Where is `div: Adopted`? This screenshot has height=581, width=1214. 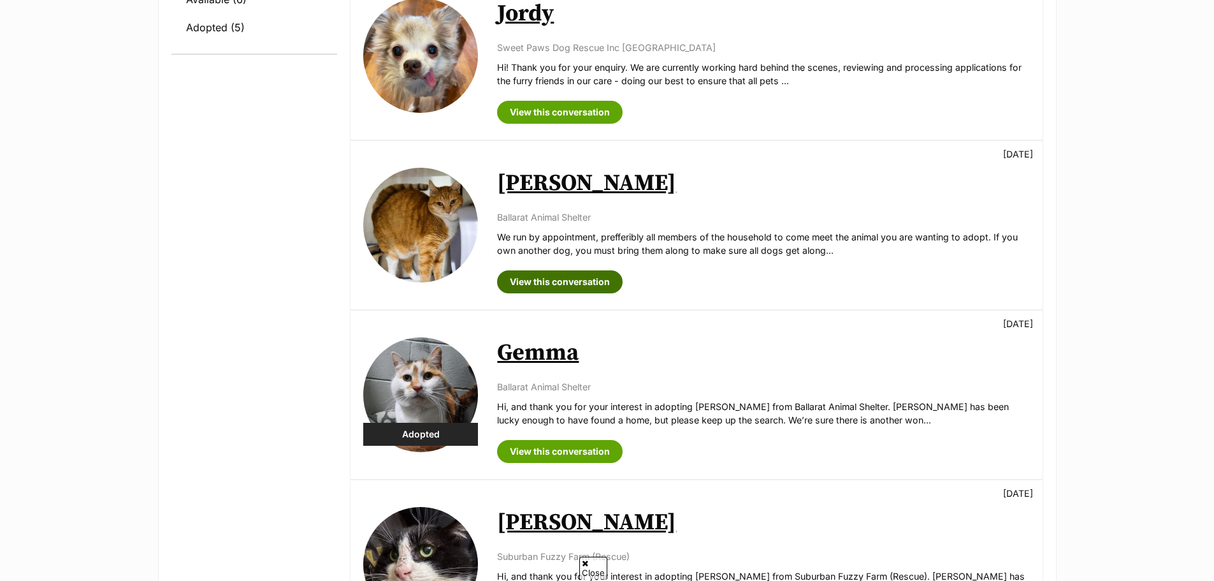 div: Adopted is located at coordinates (421, 434).